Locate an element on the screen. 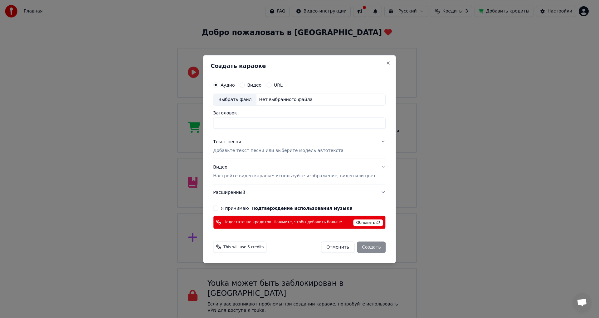 Image resolution: width=599 pixels, height=318 pixels. button: Расширенный is located at coordinates (299, 192).